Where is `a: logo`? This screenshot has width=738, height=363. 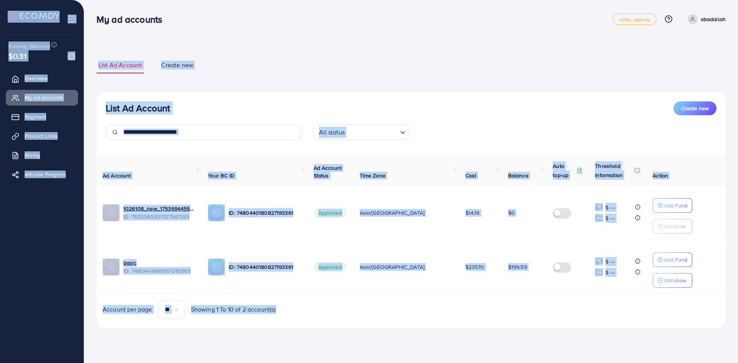 a: logo is located at coordinates (33, 17).